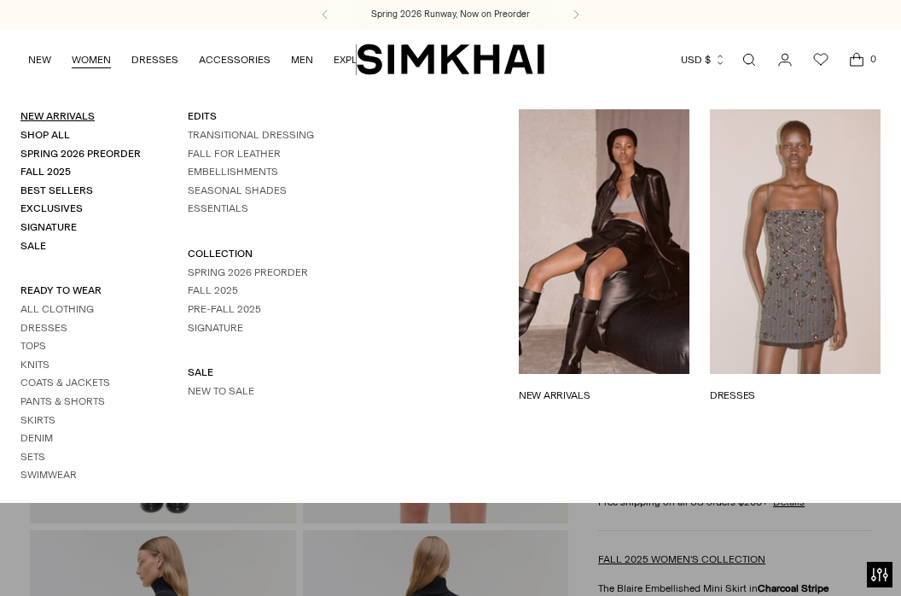  Describe the element at coordinates (39, 60) in the screenshot. I see `a: NEW` at that location.